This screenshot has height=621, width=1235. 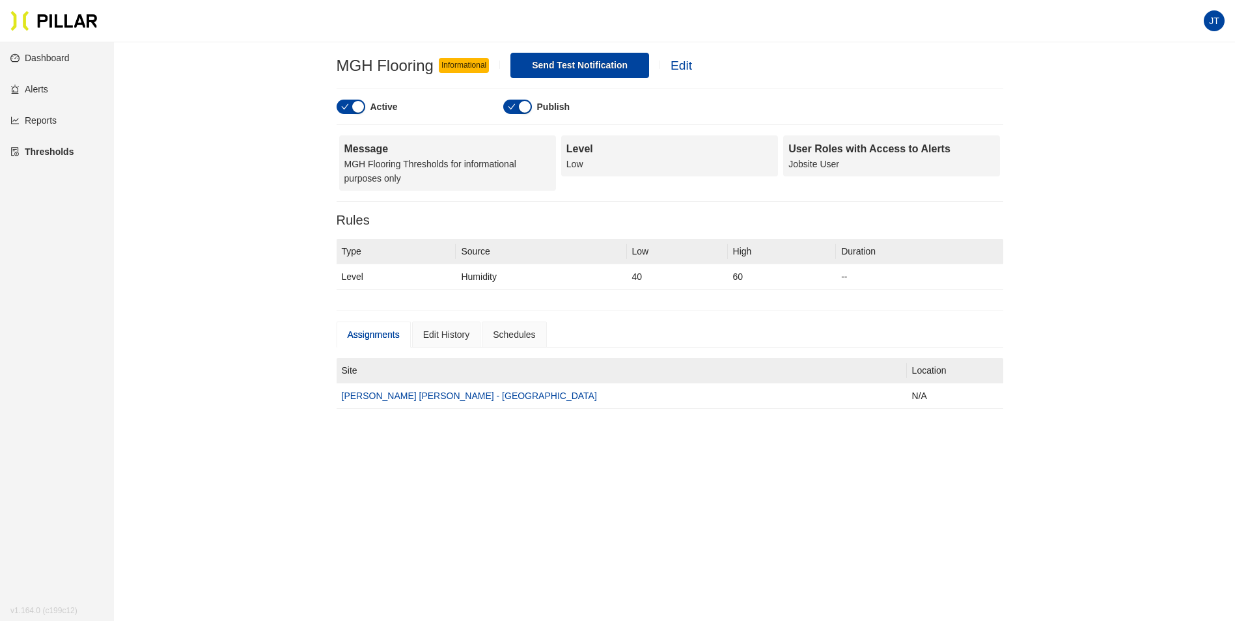 I want to click on th: Duration, so click(x=919, y=251).